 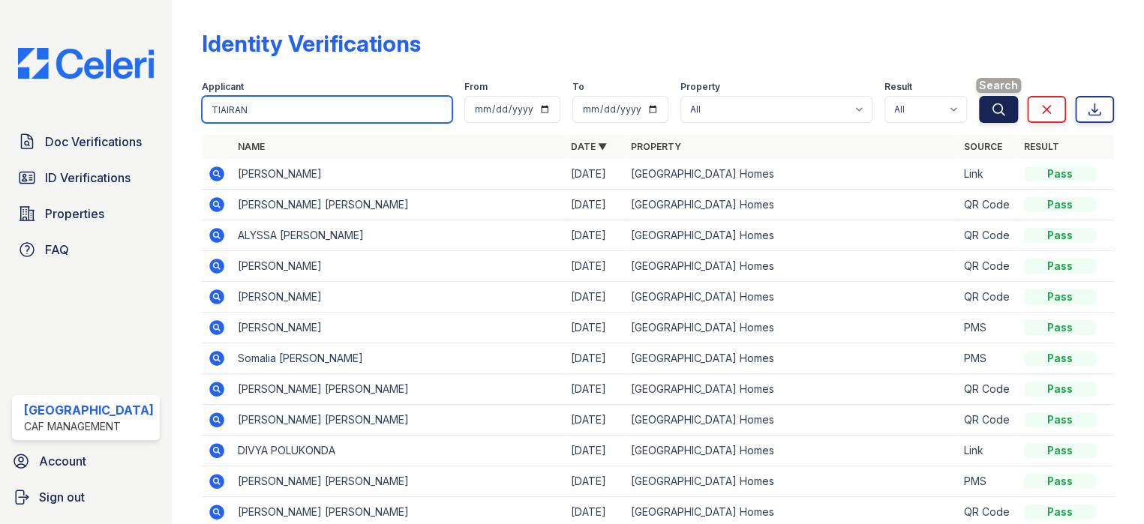 I want to click on a: ID Verifications, so click(x=86, y=178).